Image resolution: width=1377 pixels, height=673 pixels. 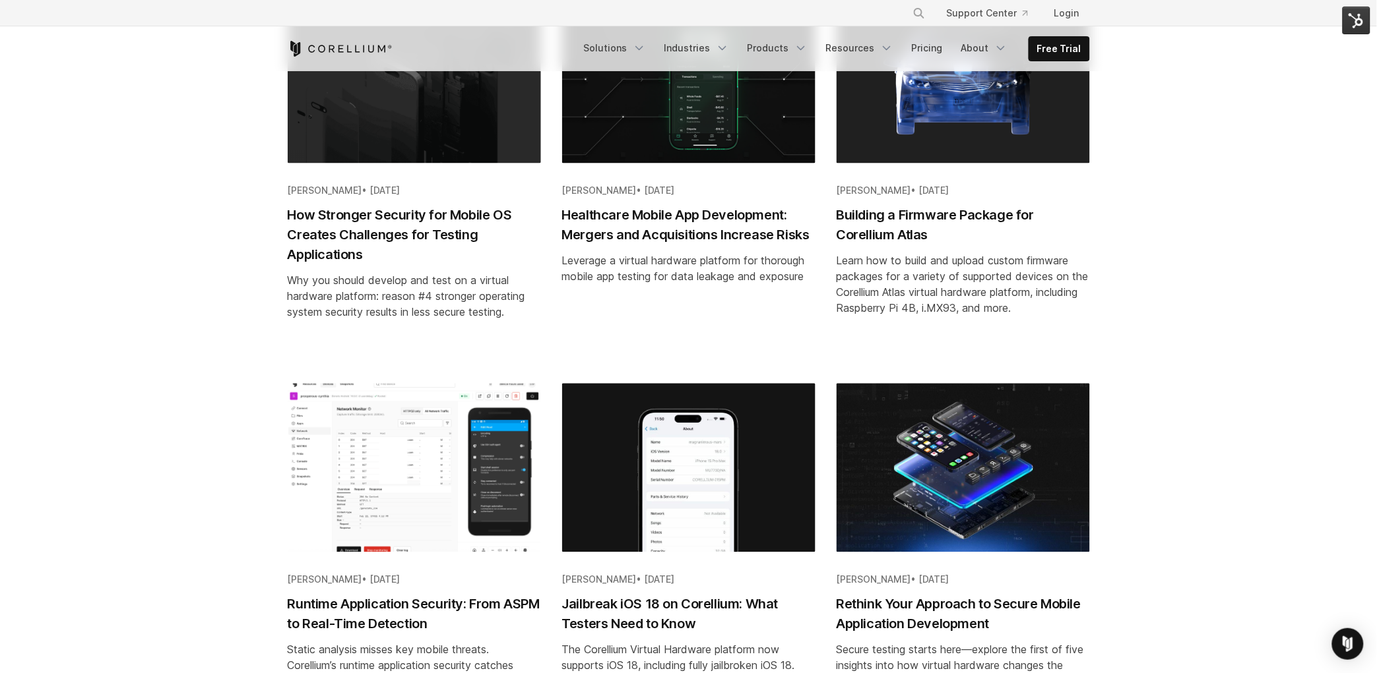 I want to click on a: Pricing, so click(x=927, y=48).